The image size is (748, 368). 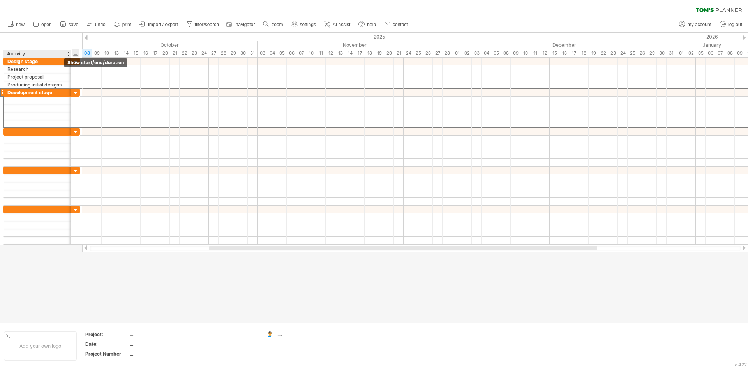 What do you see at coordinates (175, 53) in the screenshot?
I see `div: Tuesday, 21 October 2025` at bounding box center [175, 53].